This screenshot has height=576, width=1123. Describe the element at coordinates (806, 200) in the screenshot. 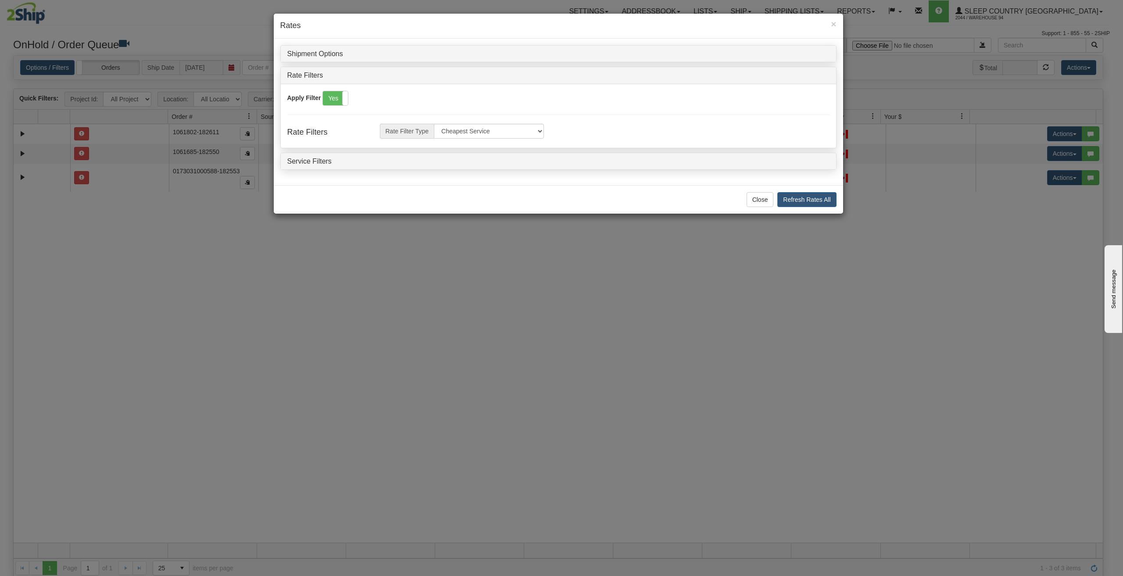

I see `button: Refresh Rates All` at that location.